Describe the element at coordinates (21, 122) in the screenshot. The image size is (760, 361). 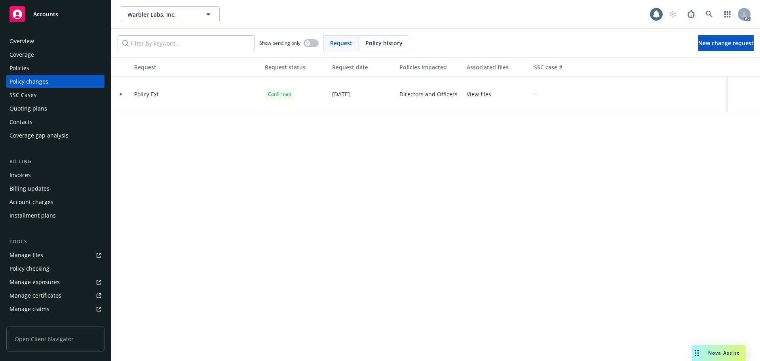
I see `div: Contacts` at that location.